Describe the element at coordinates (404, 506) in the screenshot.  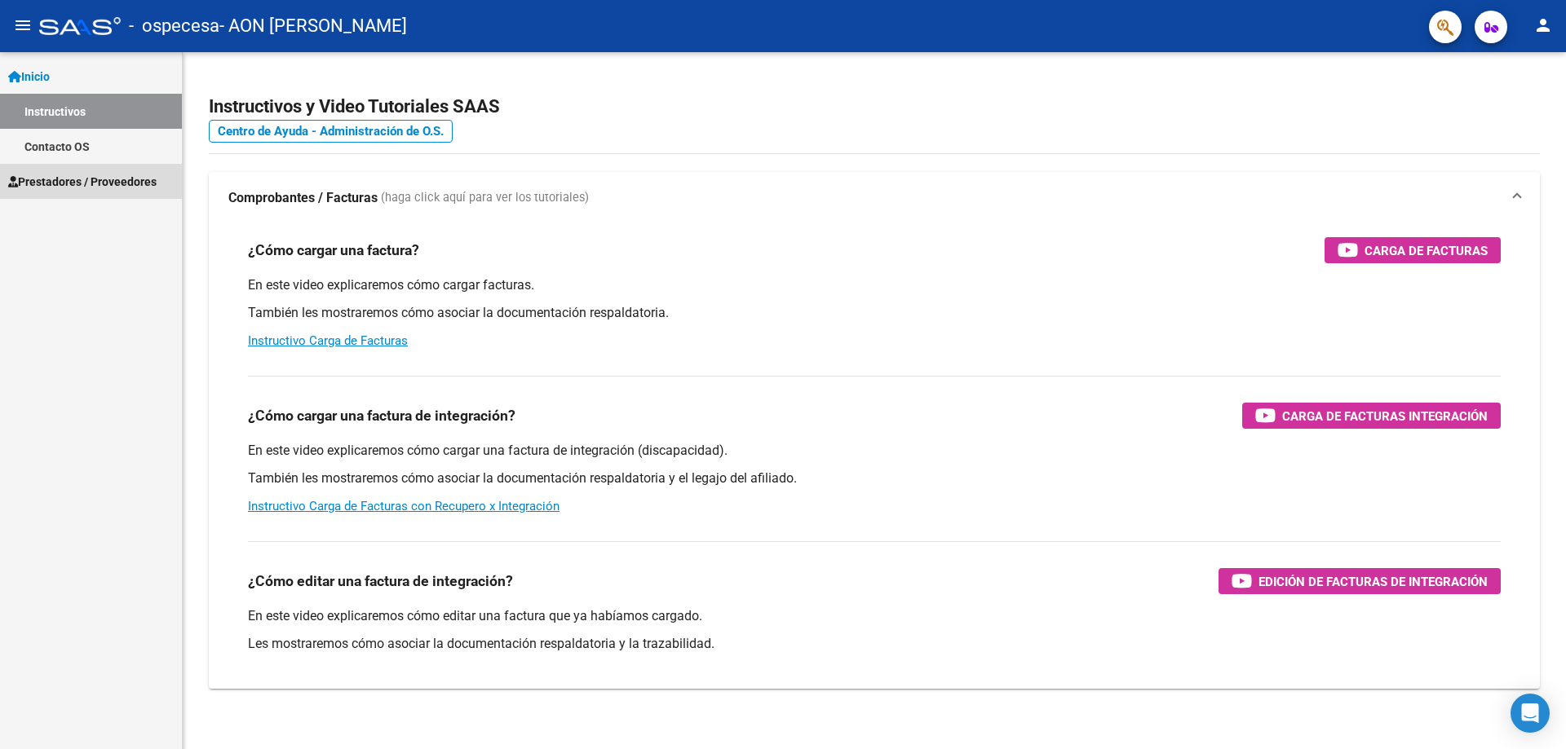
I see `a: Instructivo Carga de Facturas con Recupero x Integración` at that location.